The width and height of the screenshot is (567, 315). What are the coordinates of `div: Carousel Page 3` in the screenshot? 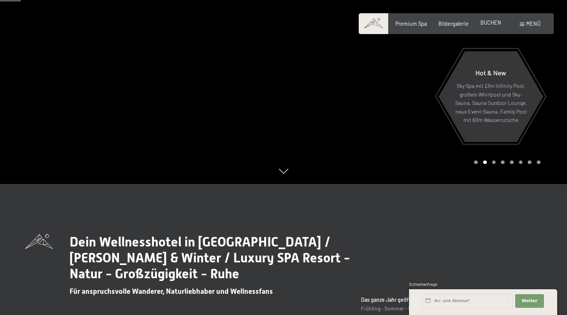 It's located at (494, 162).